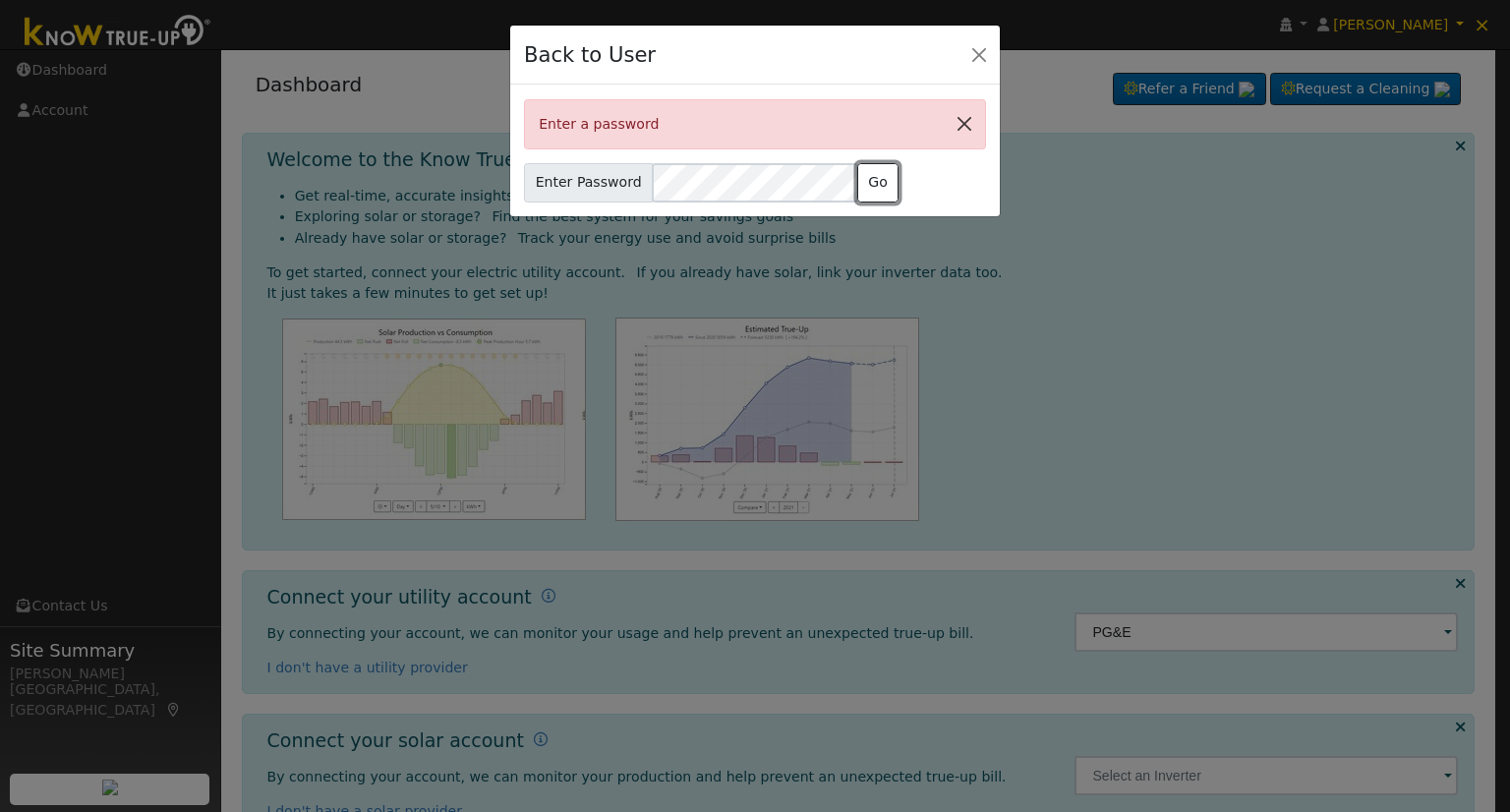 The height and width of the screenshot is (812, 1510). What do you see at coordinates (878, 183) in the screenshot?
I see `button: Go` at bounding box center [878, 183].